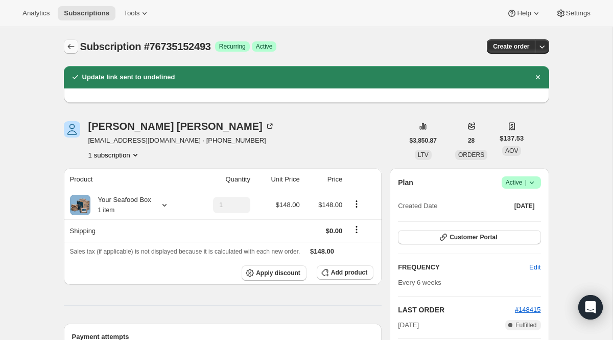  Describe the element at coordinates (136, 13) in the screenshot. I see `button: Tools` at that location.